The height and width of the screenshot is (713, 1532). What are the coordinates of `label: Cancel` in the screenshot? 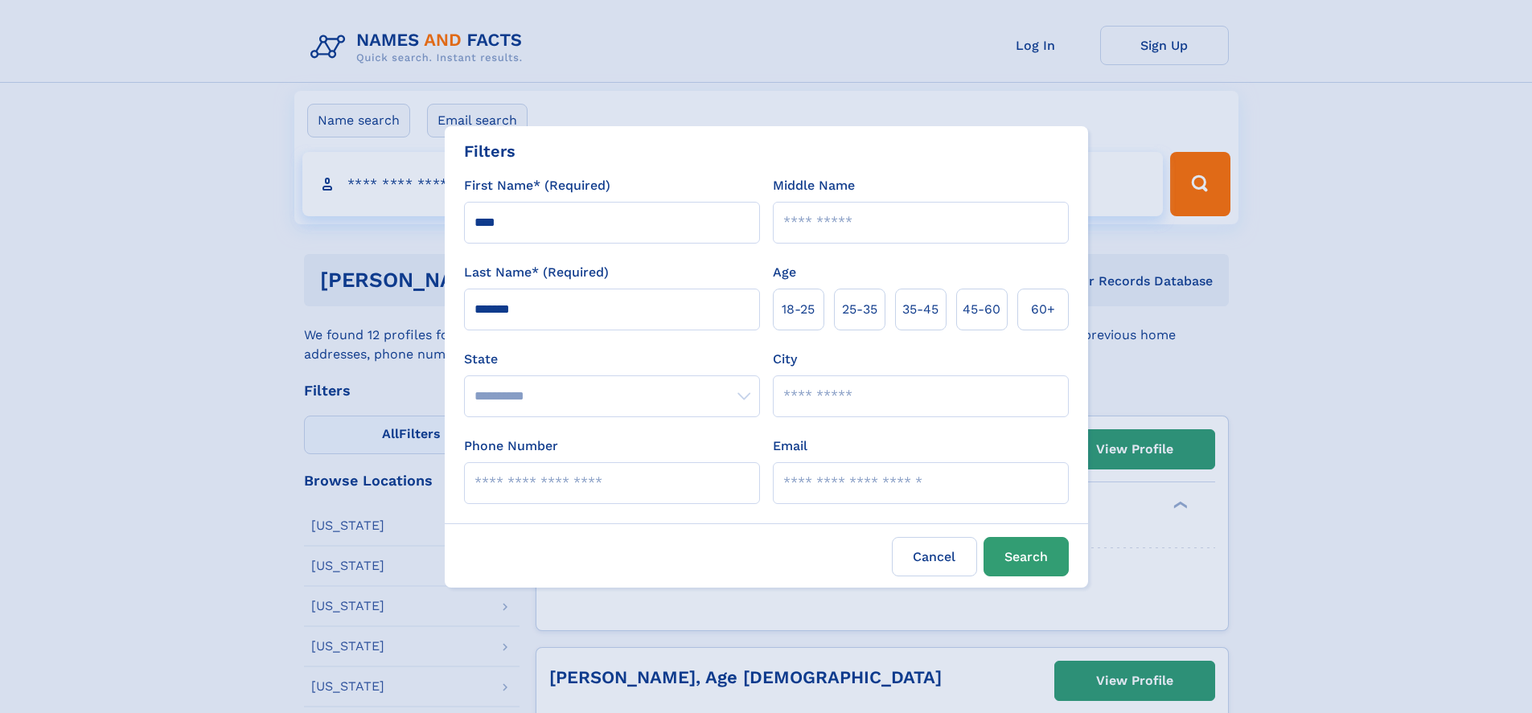 It's located at (934, 556).